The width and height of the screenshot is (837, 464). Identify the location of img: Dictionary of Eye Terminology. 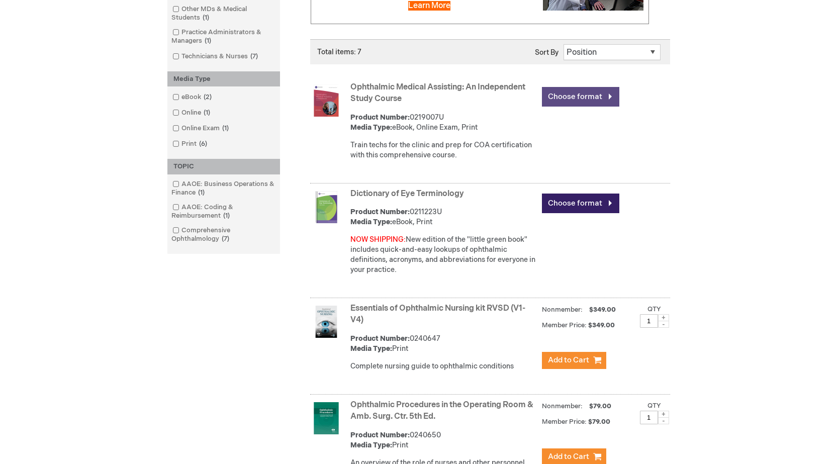
(326, 207).